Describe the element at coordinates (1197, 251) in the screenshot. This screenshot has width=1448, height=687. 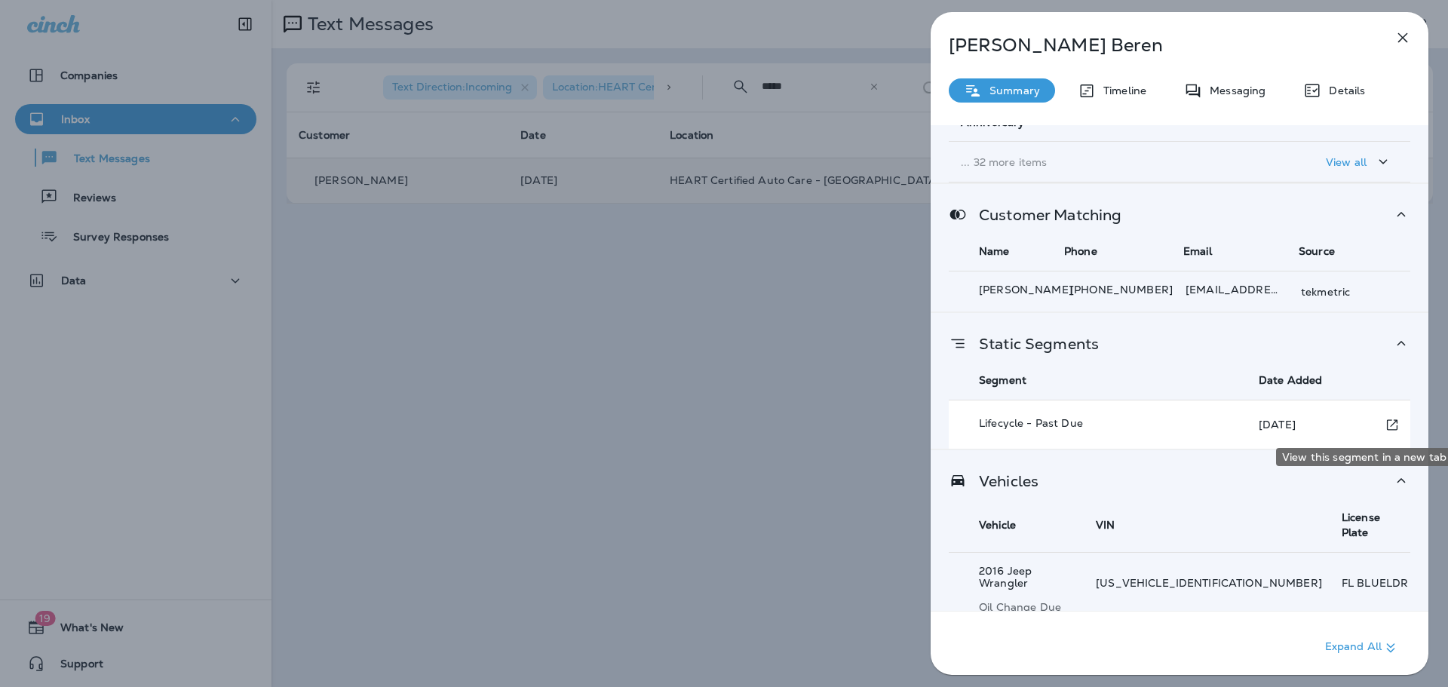
I see `span: Email` at that location.